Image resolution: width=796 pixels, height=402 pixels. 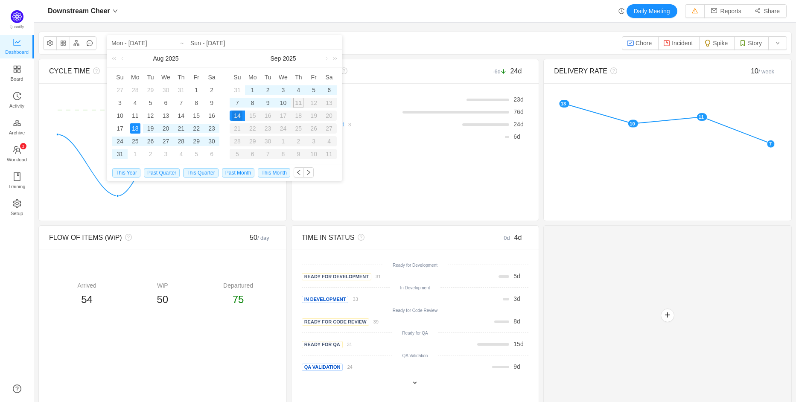 I want to click on td: August 12, 2025, so click(x=151, y=116).